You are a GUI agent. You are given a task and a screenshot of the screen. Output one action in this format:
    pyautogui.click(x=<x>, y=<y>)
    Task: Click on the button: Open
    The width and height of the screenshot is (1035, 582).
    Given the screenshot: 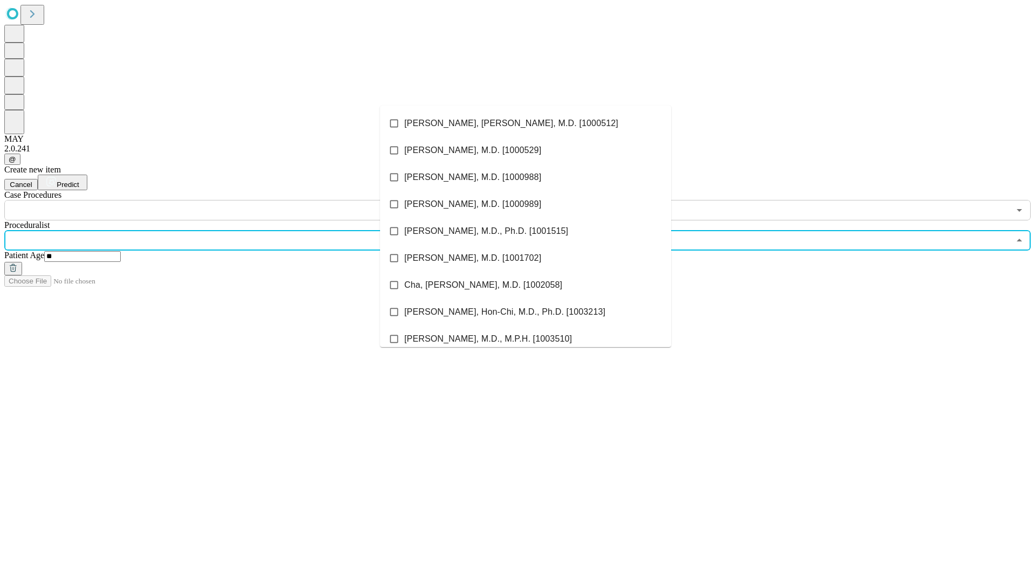 What is the action you would take?
    pyautogui.click(x=1019, y=210)
    